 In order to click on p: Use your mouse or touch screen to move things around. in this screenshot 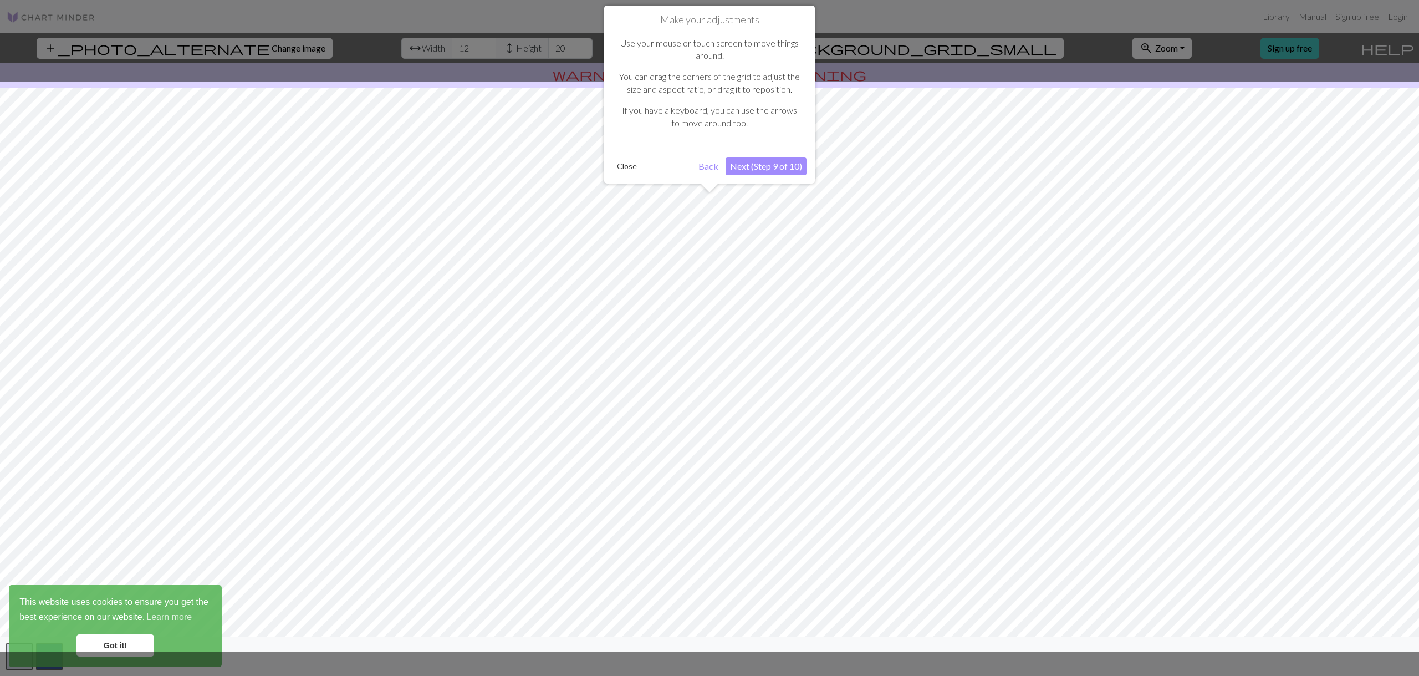, I will do `click(709, 49)`.